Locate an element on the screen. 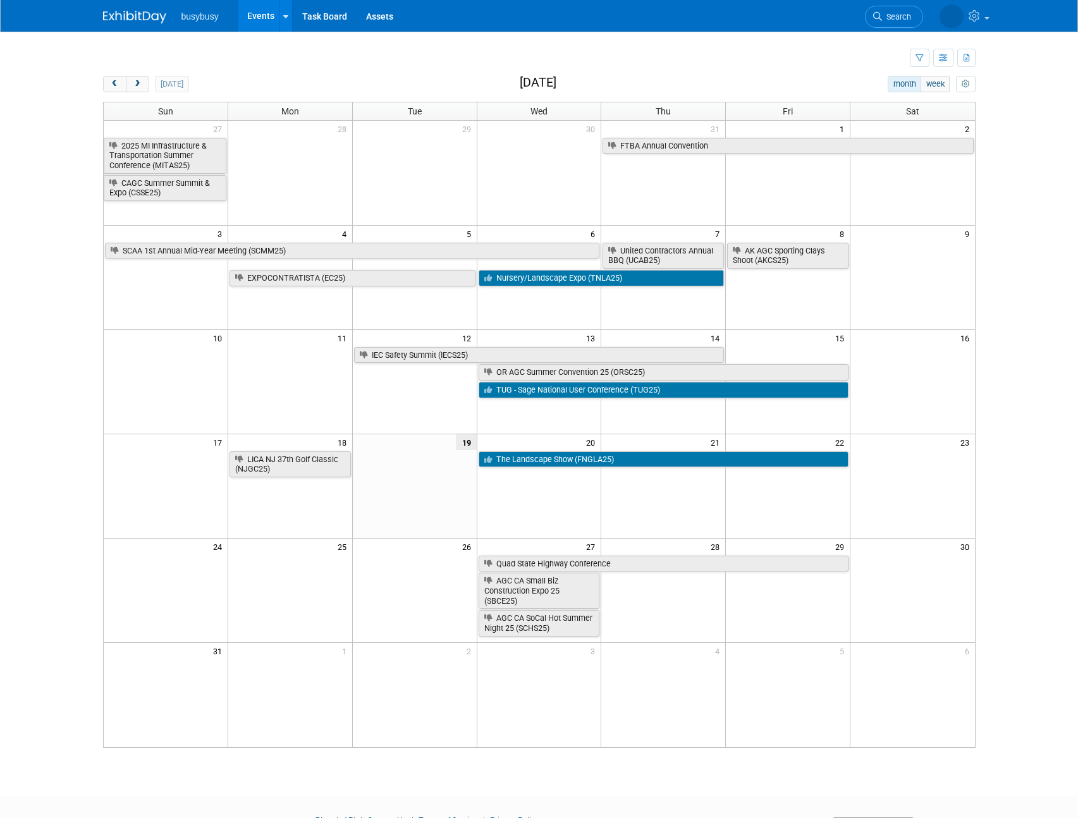  button: next is located at coordinates (137, 84).